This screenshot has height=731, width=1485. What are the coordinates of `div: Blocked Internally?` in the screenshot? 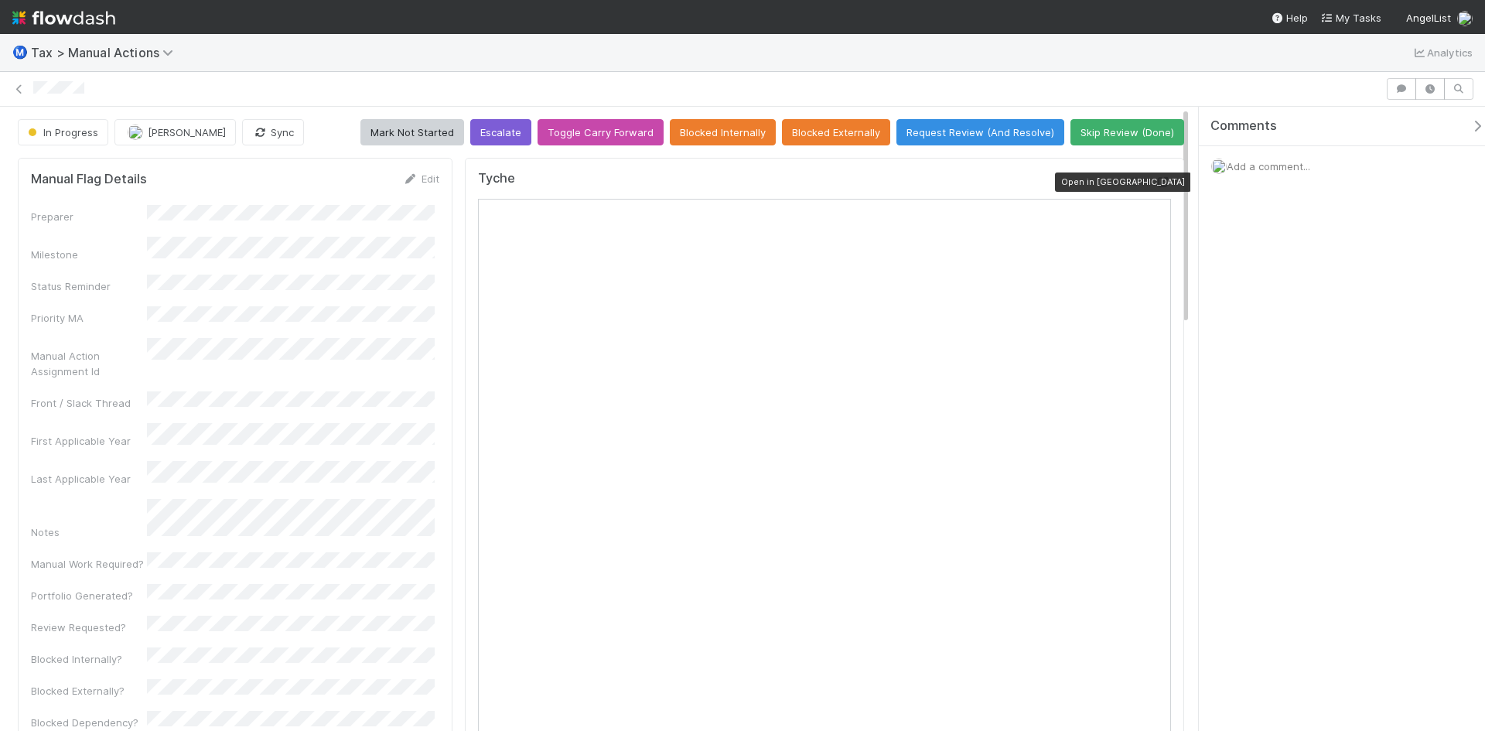 It's located at (89, 659).